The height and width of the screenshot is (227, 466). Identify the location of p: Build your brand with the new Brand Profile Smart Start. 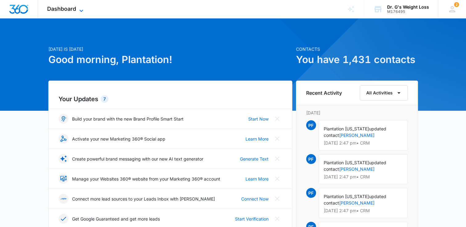
(128, 119).